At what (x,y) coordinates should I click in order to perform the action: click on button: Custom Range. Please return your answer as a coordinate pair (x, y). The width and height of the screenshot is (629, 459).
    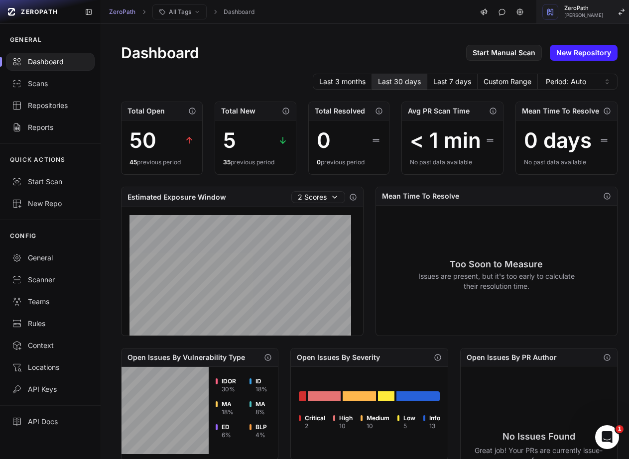
    Looking at the image, I should click on (508, 82).